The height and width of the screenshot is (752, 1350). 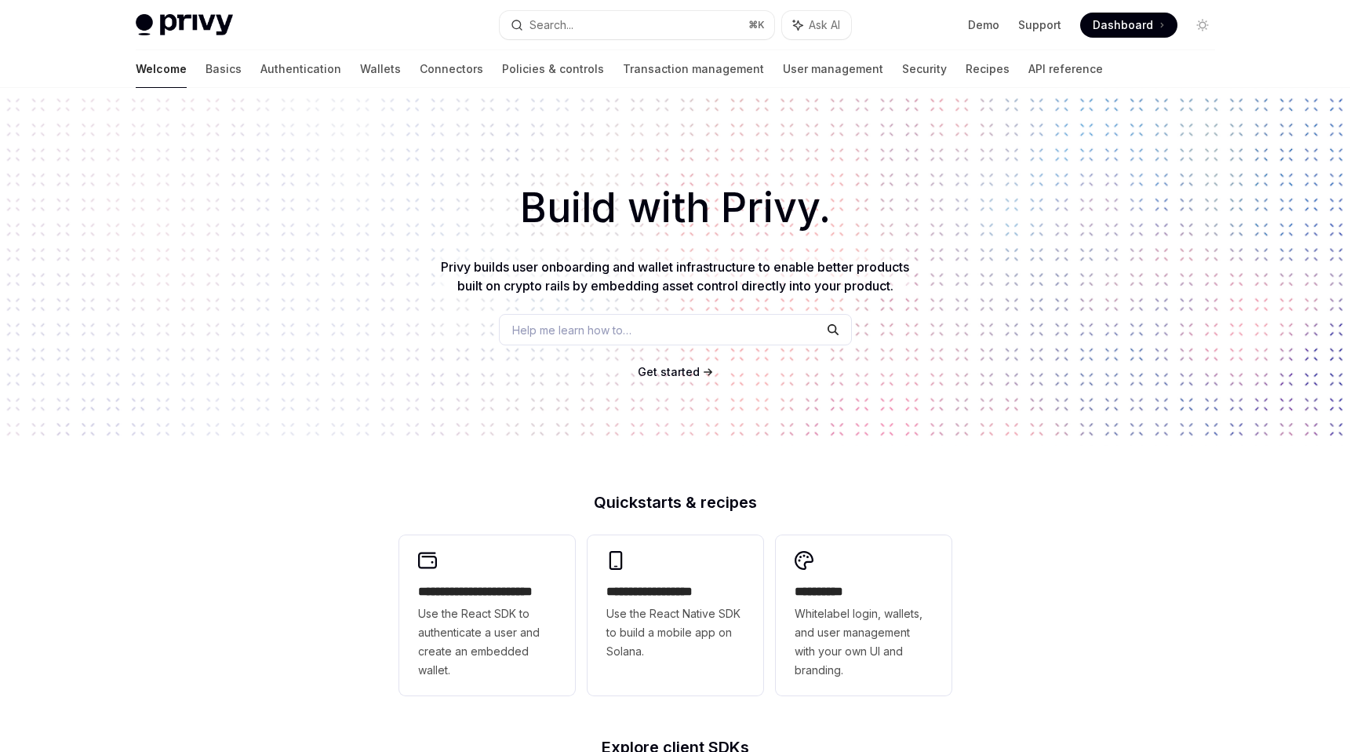 What do you see at coordinates (668, 372) in the screenshot?
I see `a: Get started` at bounding box center [668, 372].